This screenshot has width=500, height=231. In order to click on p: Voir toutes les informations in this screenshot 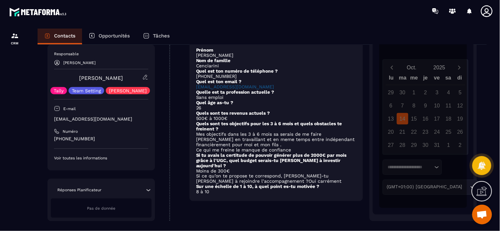, I will do `click(101, 158)`.